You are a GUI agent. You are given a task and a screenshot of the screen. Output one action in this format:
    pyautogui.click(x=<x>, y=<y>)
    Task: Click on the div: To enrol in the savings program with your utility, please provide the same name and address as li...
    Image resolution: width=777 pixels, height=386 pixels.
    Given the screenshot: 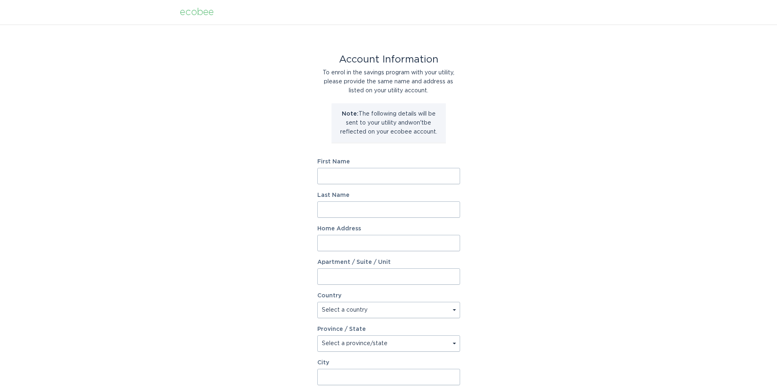 What is the action you would take?
    pyautogui.click(x=389, y=82)
    